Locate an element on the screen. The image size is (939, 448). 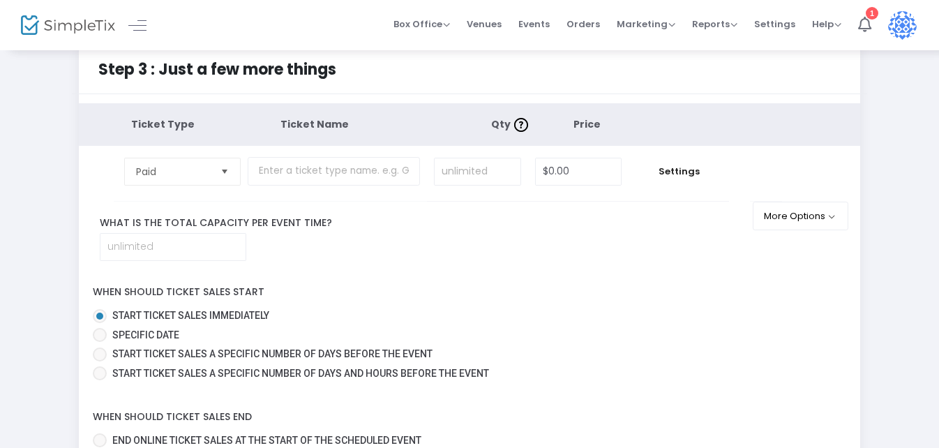
input: Enter a ticket type name. e.g. General Admission is located at coordinates (333, 171).